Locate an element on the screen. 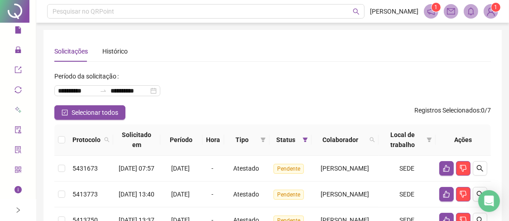 Image resolution: width=509 pixels, height=221 pixels. th: Solicitado em is located at coordinates (137, 139).